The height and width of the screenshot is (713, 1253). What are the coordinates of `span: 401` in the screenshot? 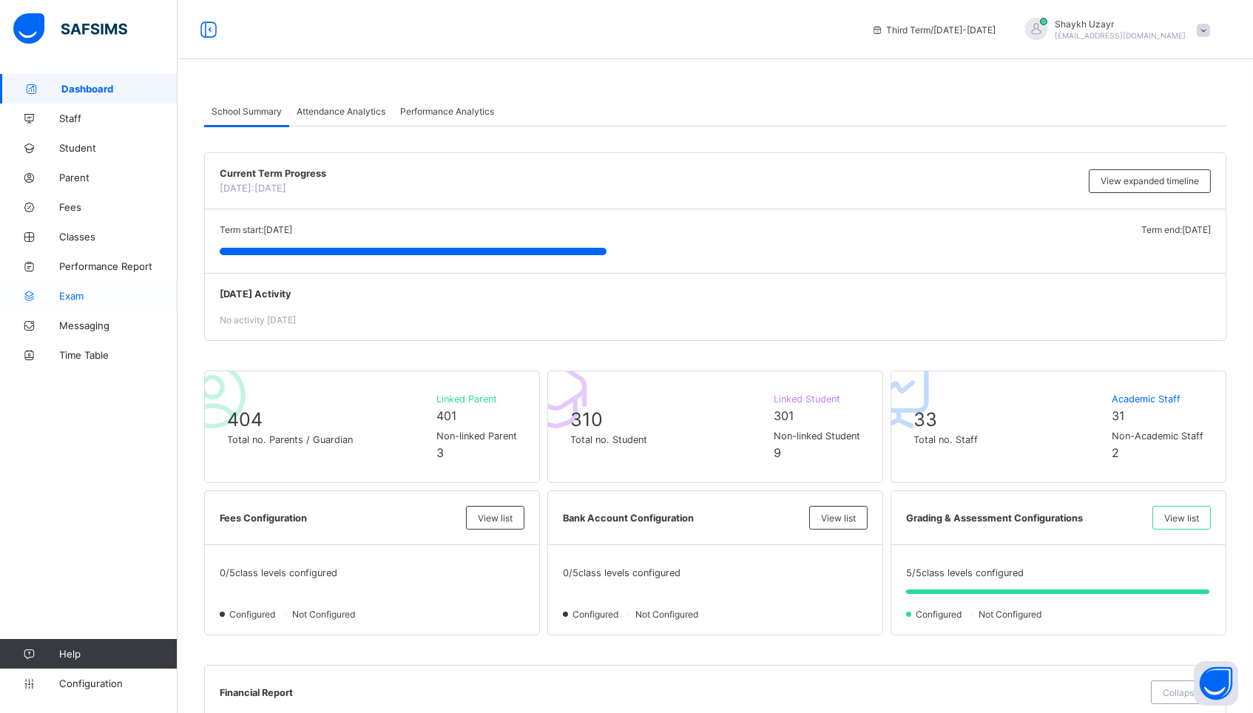 It's located at (446, 416).